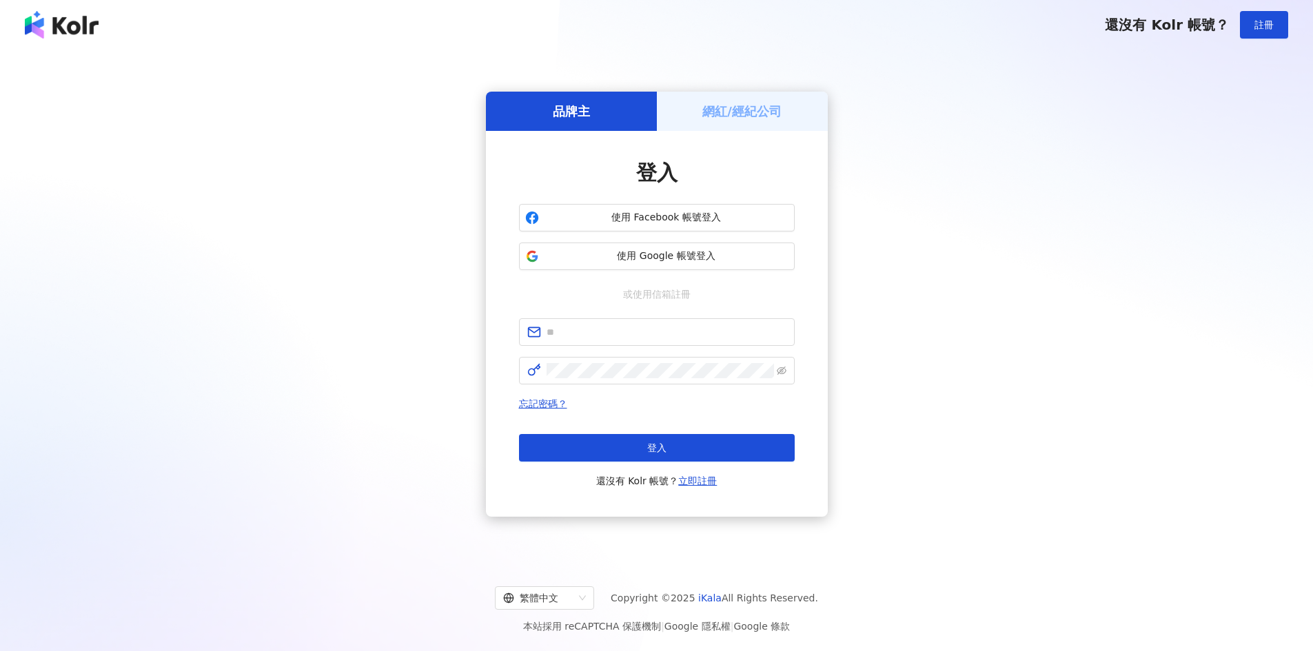  Describe the element at coordinates (710, 598) in the screenshot. I see `a: iKala` at that location.